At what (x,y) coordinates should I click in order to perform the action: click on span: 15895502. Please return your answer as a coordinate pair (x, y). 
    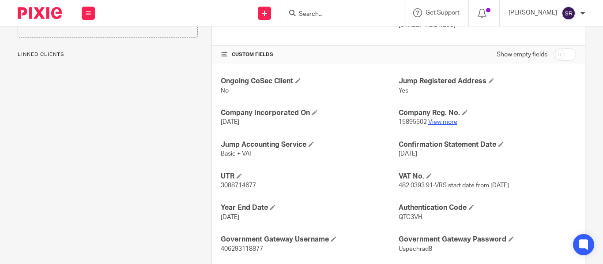
    Looking at the image, I should click on (413, 122).